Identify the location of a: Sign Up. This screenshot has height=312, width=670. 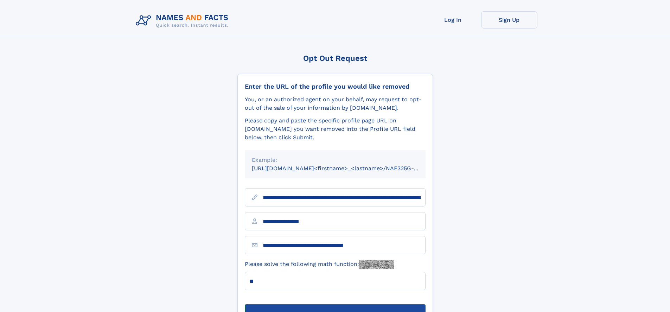
(509, 20).